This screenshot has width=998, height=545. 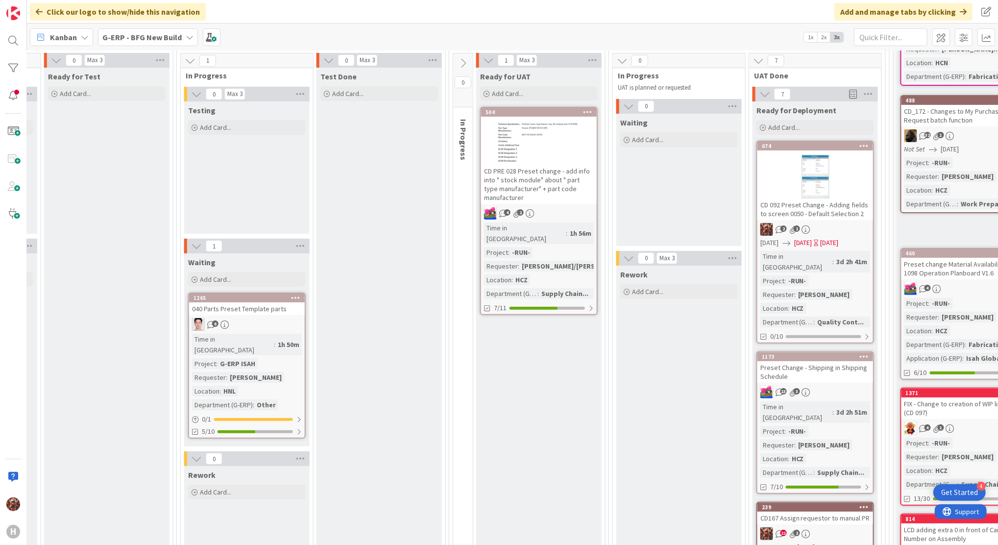 I want to click on span: 6, so click(x=215, y=323).